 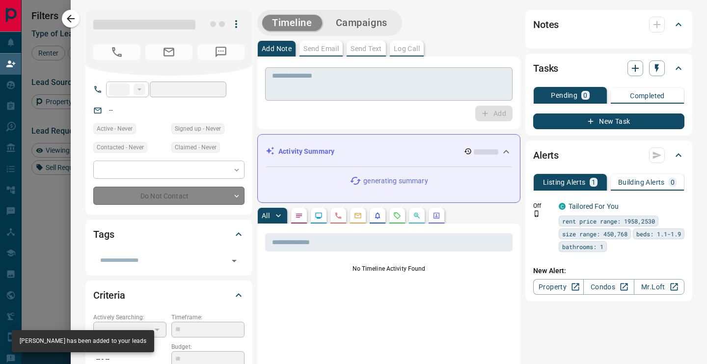 I want to click on a: Property, so click(x=558, y=287).